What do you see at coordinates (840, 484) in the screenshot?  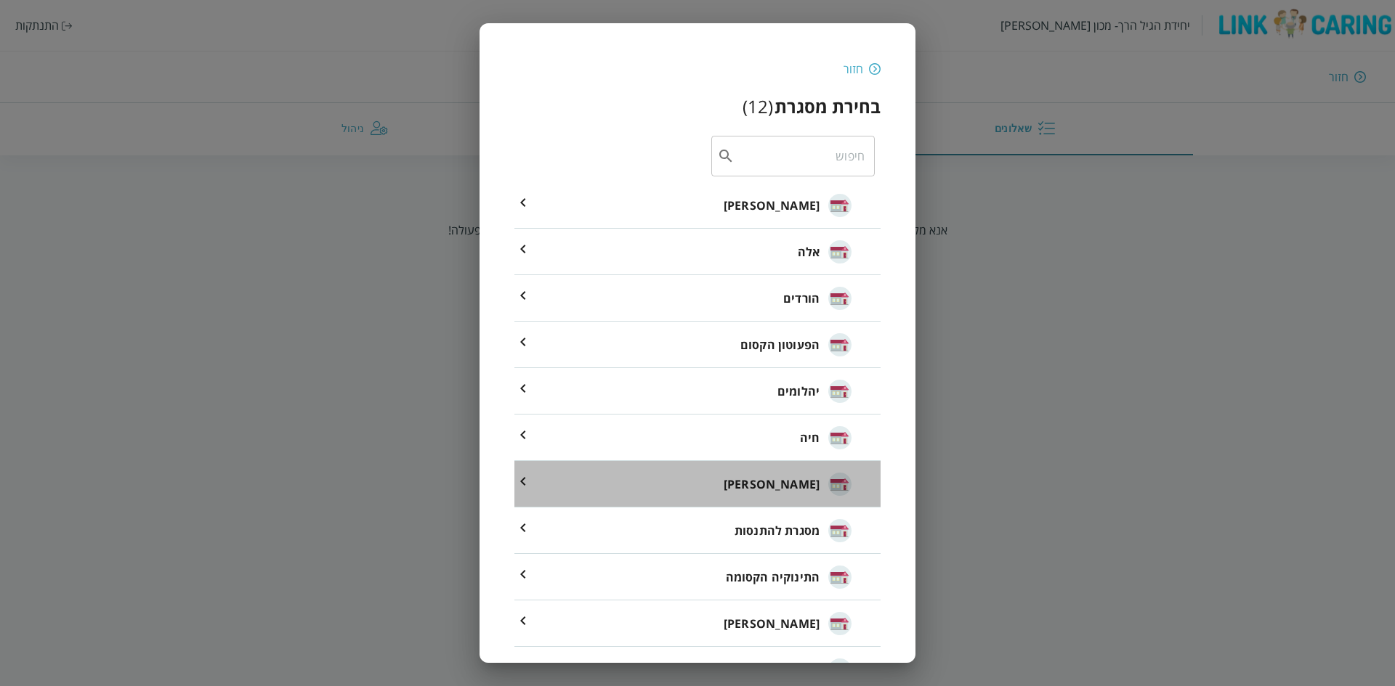 I see `img: יונדב` at bounding box center [840, 484].